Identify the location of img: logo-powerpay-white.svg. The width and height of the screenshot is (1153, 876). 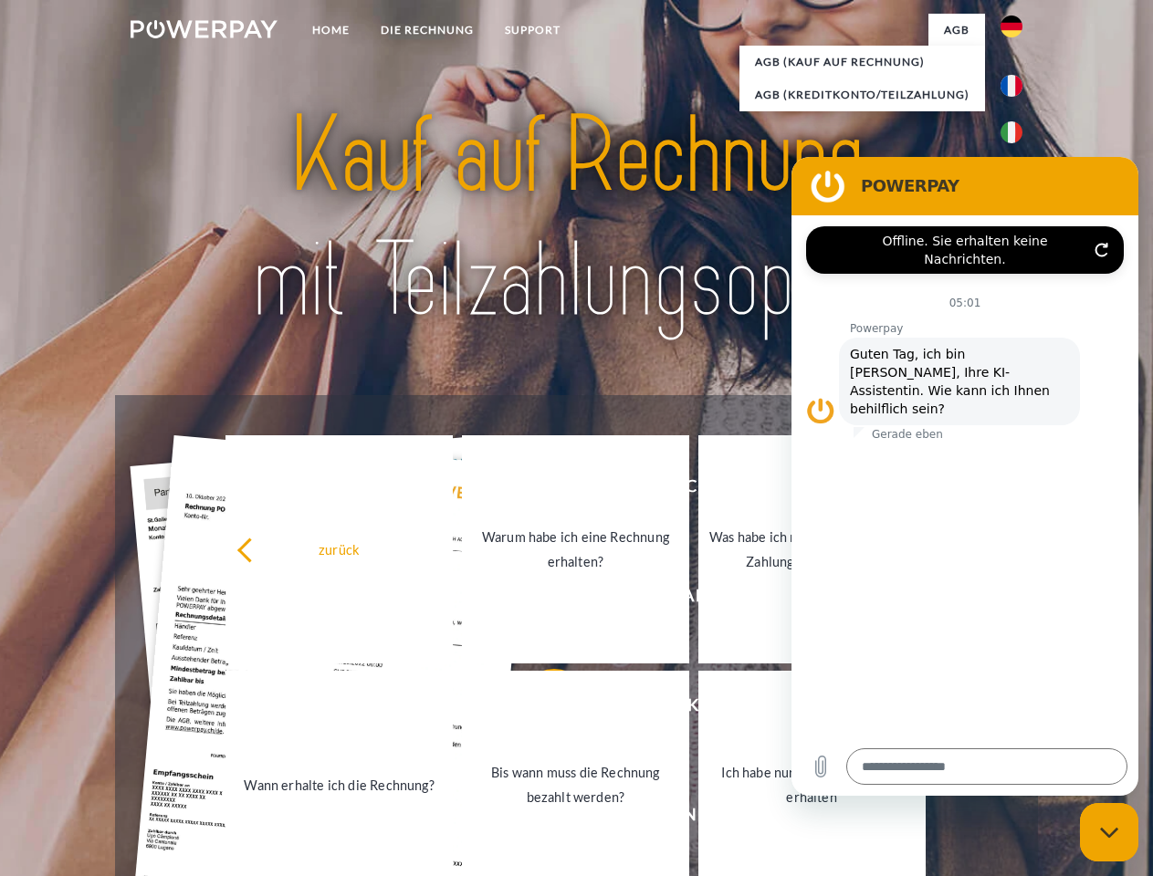
(204, 29).